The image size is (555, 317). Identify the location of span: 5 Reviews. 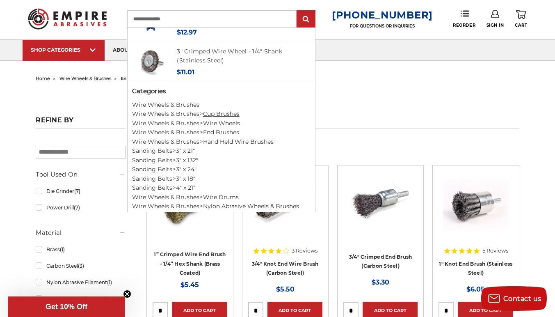
(495, 250).